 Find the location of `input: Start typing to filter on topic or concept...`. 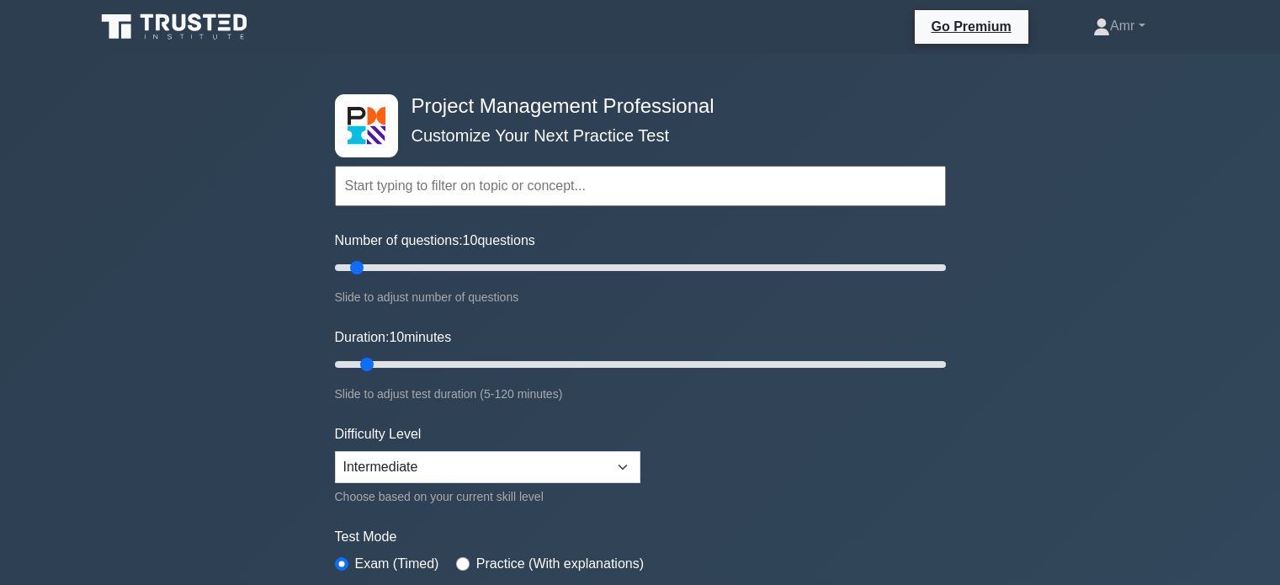

input: Start typing to filter on topic or concept... is located at coordinates (640, 186).